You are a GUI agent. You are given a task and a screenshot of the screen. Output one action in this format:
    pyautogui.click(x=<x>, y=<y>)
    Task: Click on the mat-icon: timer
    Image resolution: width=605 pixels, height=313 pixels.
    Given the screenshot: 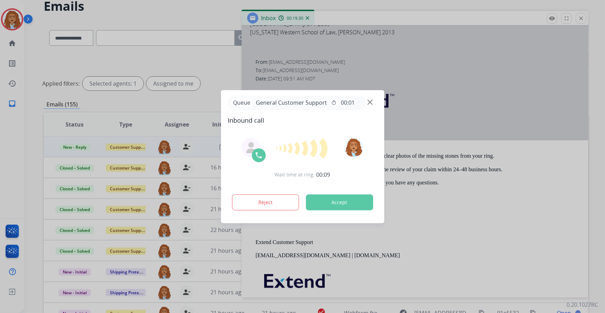 What is the action you would take?
    pyautogui.click(x=334, y=103)
    